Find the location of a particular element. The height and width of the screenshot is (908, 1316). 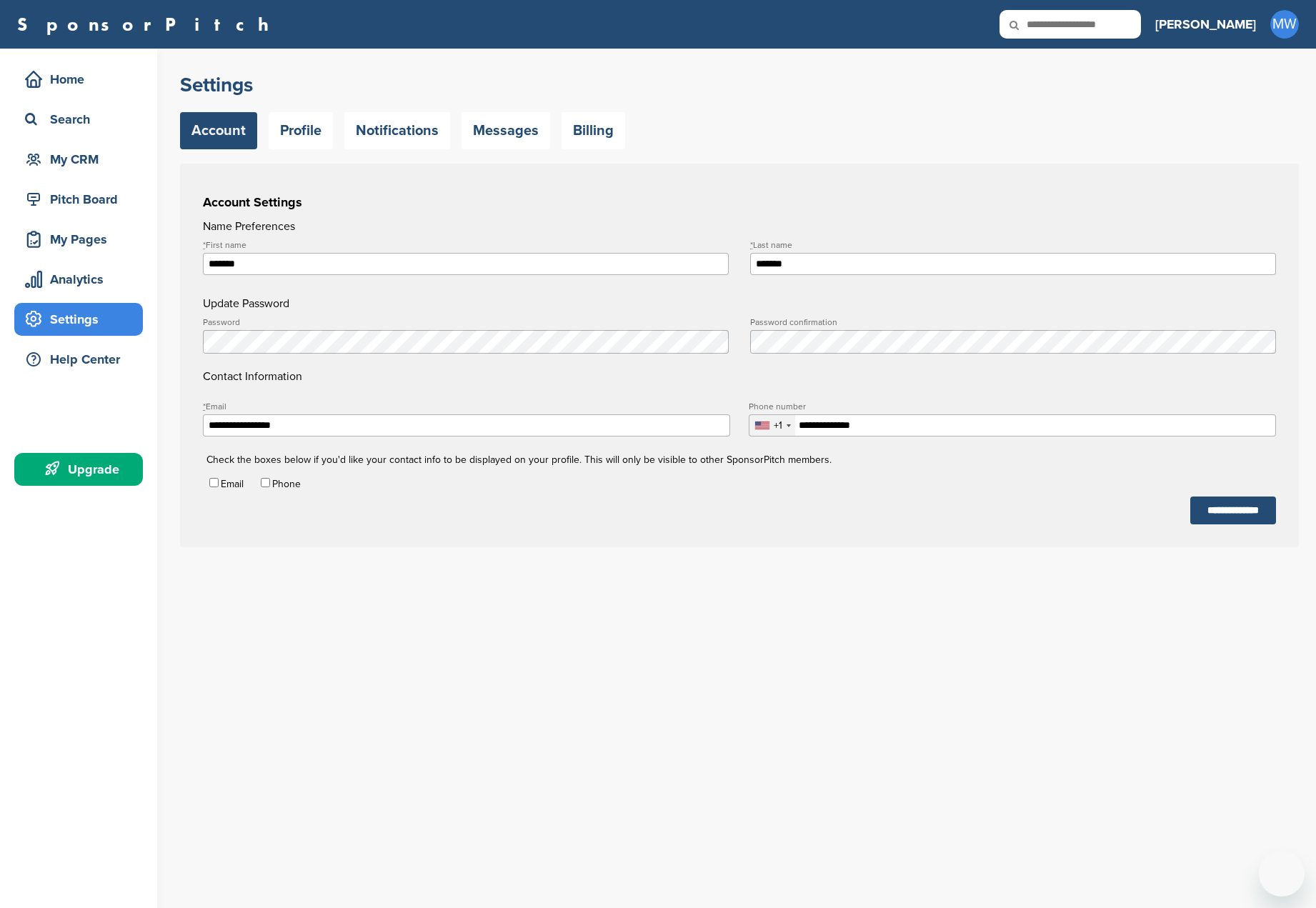

a: Notifications is located at coordinates (398, 131).